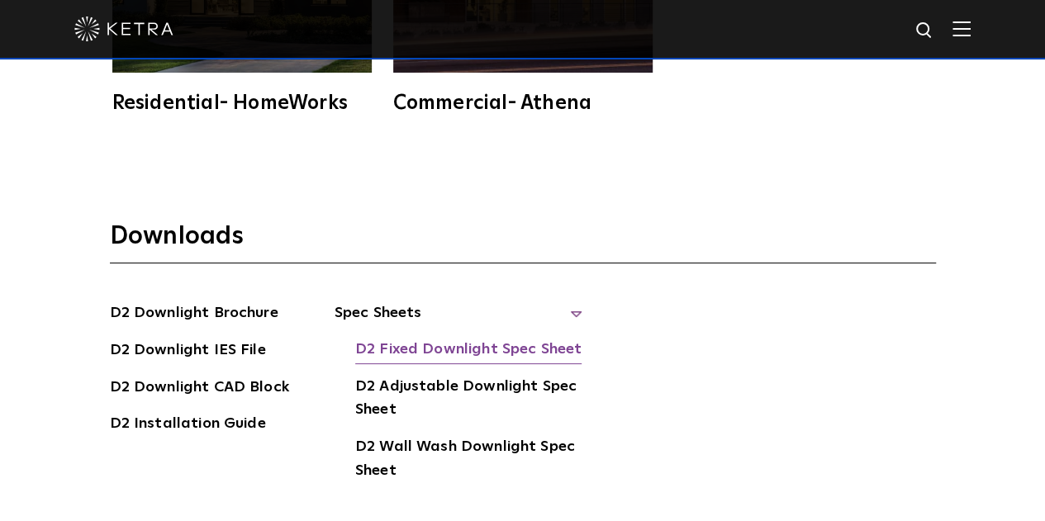  Describe the element at coordinates (468, 460) in the screenshot. I see `a: D2 Wall Wash Downlight Spec Sheet` at that location.